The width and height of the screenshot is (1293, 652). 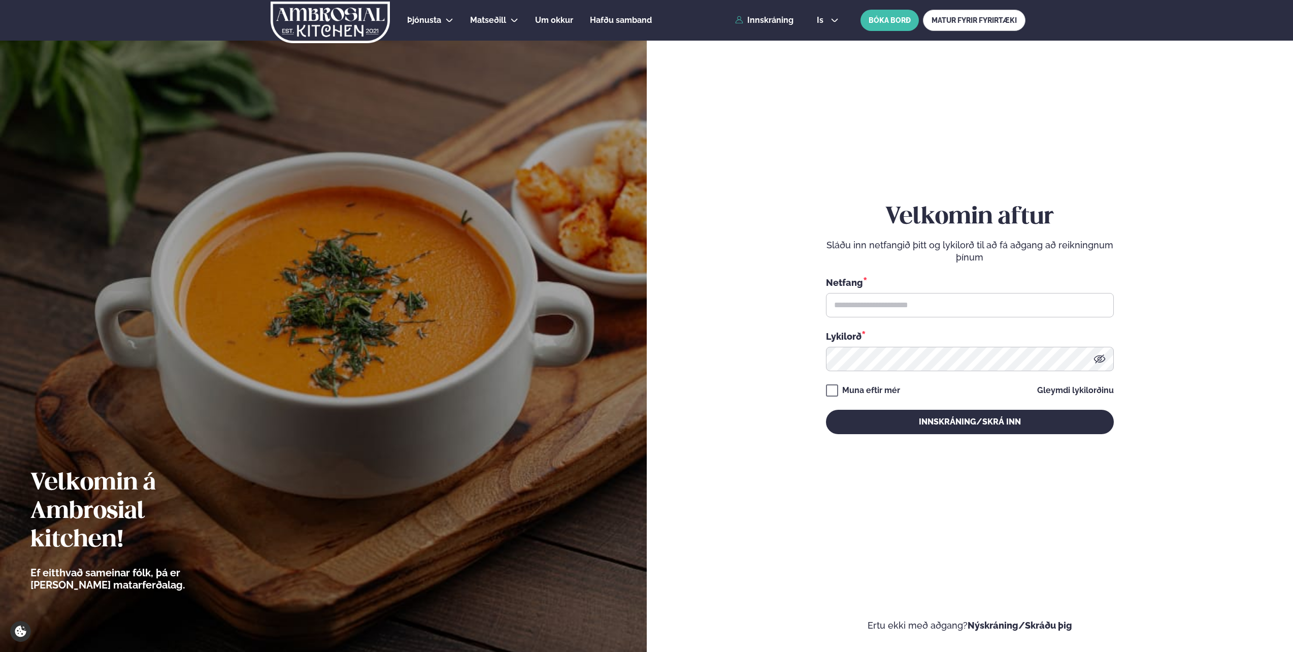 I want to click on a: Hafðu samband, so click(x=621, y=20).